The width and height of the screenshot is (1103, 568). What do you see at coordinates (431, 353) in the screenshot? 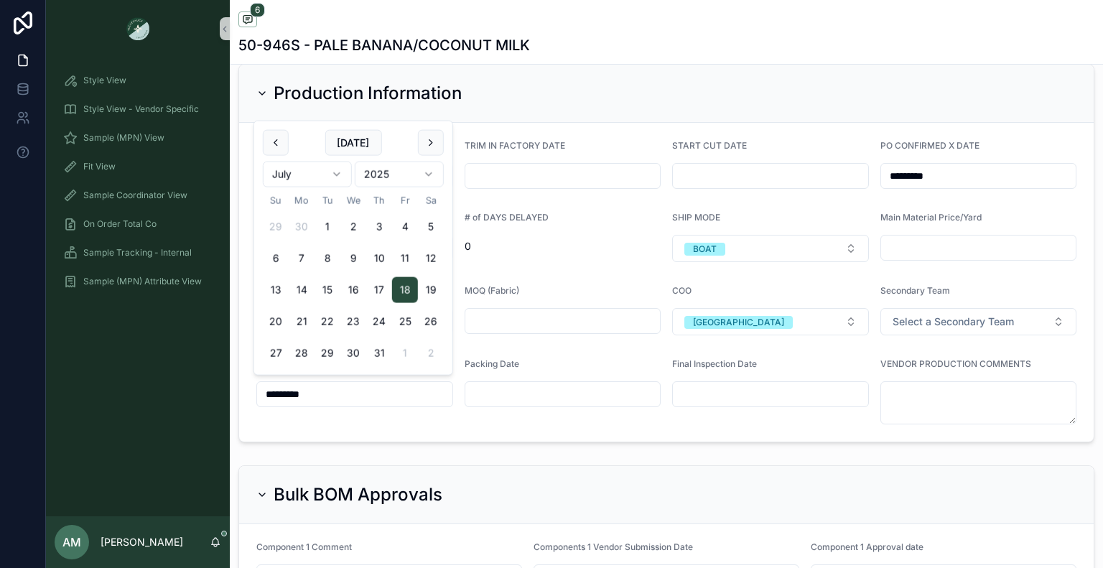
I see `button: Saturday, August 2nd, 2025` at bounding box center [431, 353].